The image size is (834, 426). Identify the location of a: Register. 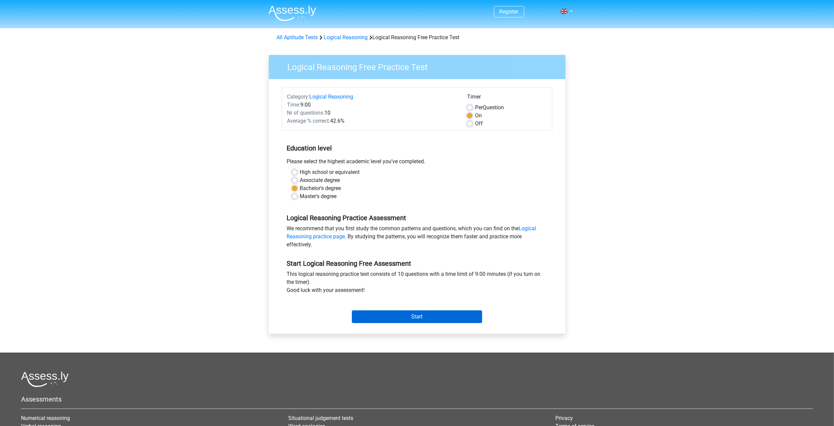
(509, 11).